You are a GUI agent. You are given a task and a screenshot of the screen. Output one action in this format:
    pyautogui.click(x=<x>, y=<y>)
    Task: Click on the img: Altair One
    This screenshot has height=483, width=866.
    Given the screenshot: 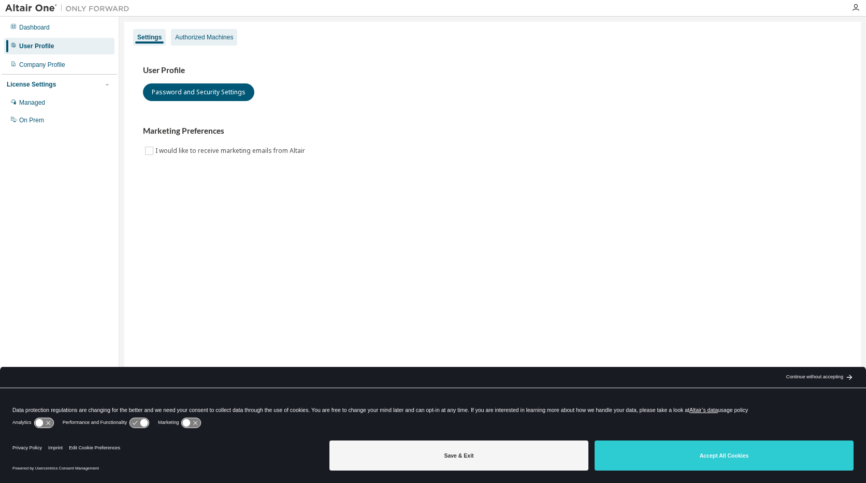 What is the action you would take?
    pyautogui.click(x=70, y=8)
    